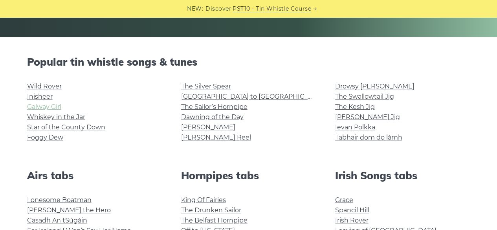  Describe the element at coordinates (272, 9) in the screenshot. I see `a: PST10 - Tin Whistle Course` at that location.